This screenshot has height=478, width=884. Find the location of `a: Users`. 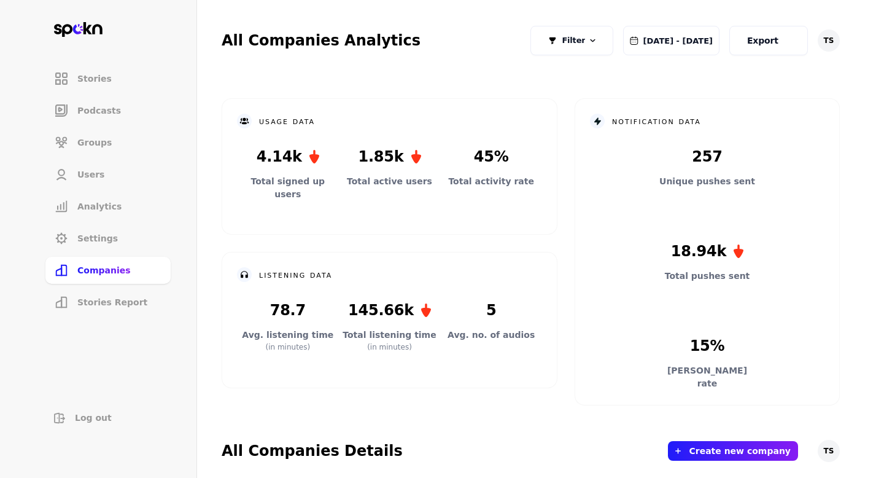

a: Users is located at coordinates (108, 174).